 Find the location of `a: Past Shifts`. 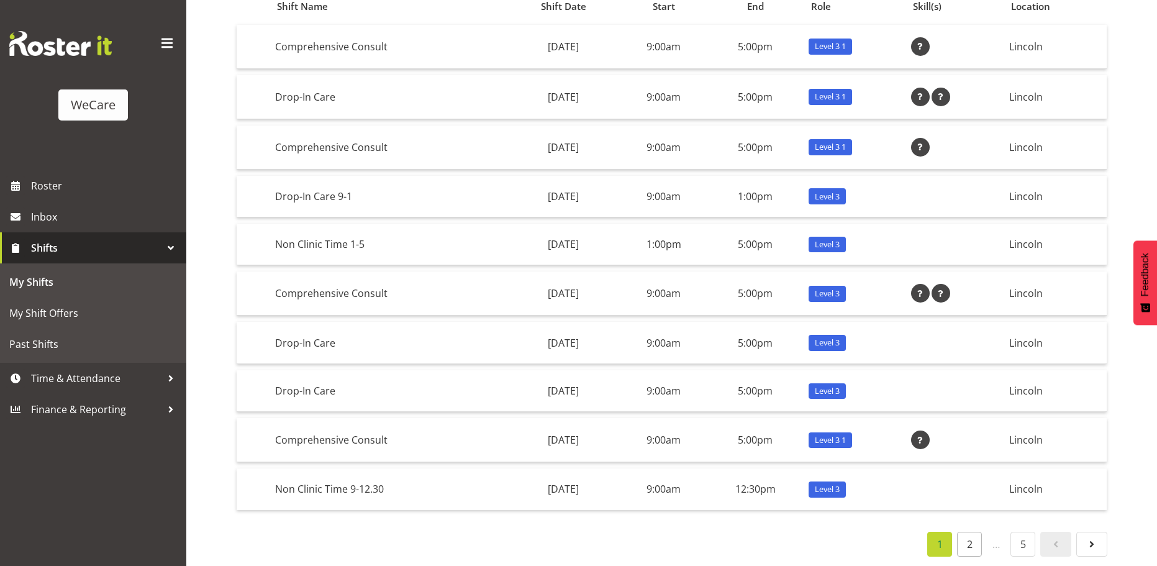

a: Past Shifts is located at coordinates (93, 344).